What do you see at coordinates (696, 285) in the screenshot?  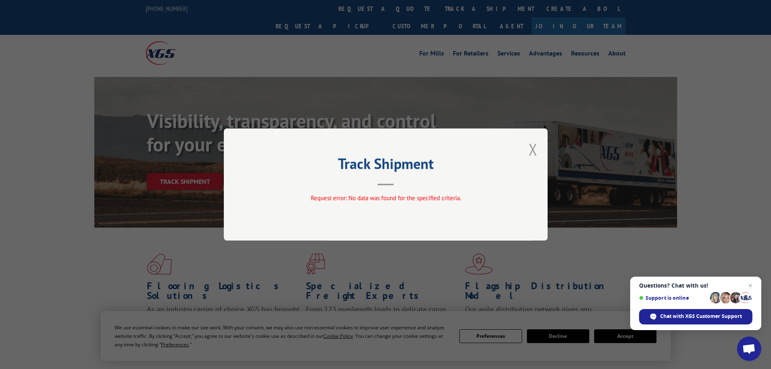 I see `span: Questions? Chat with us!` at bounding box center [696, 285].